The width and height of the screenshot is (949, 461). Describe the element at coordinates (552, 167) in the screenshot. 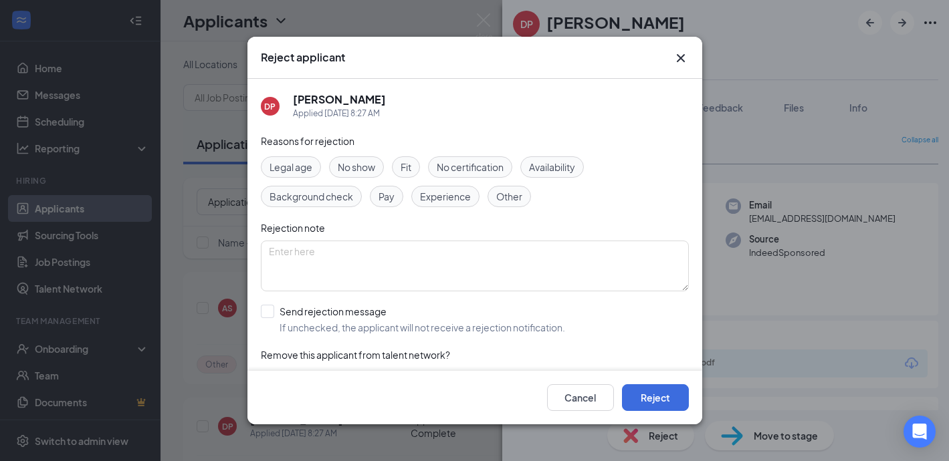

I see `span: Availability` at that location.